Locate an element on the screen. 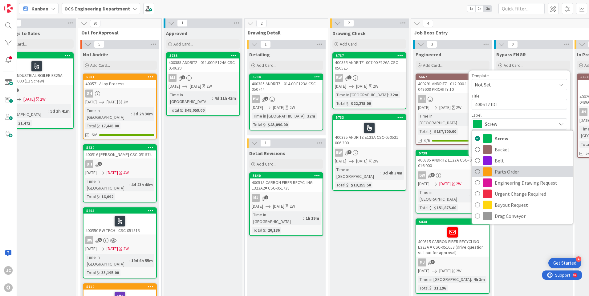 The image size is (589, 296). div: 5881400571 Alloy Process is located at coordinates (120, 81).